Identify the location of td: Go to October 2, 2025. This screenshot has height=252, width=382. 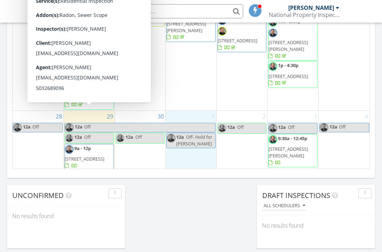
(242, 168).